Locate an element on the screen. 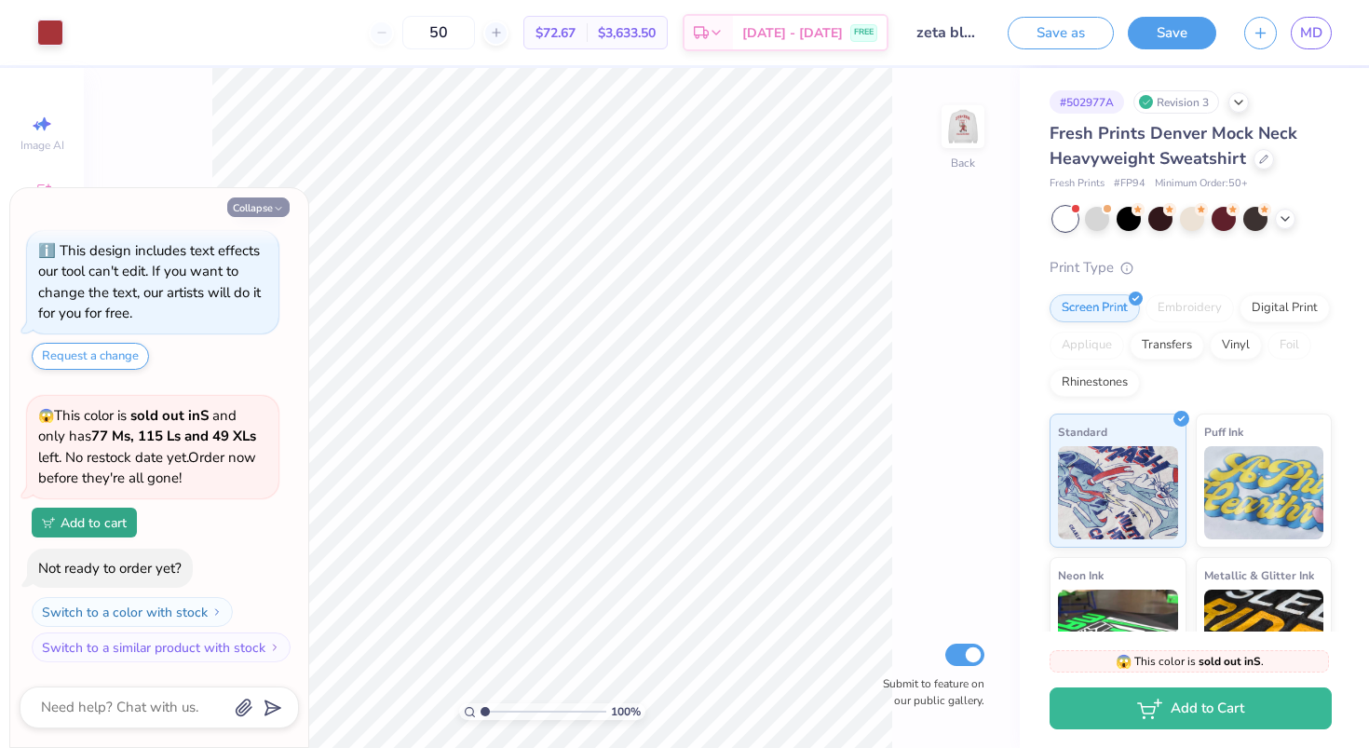 Image resolution: width=1369 pixels, height=748 pixels. div: Rhinestones is located at coordinates (1095, 383).